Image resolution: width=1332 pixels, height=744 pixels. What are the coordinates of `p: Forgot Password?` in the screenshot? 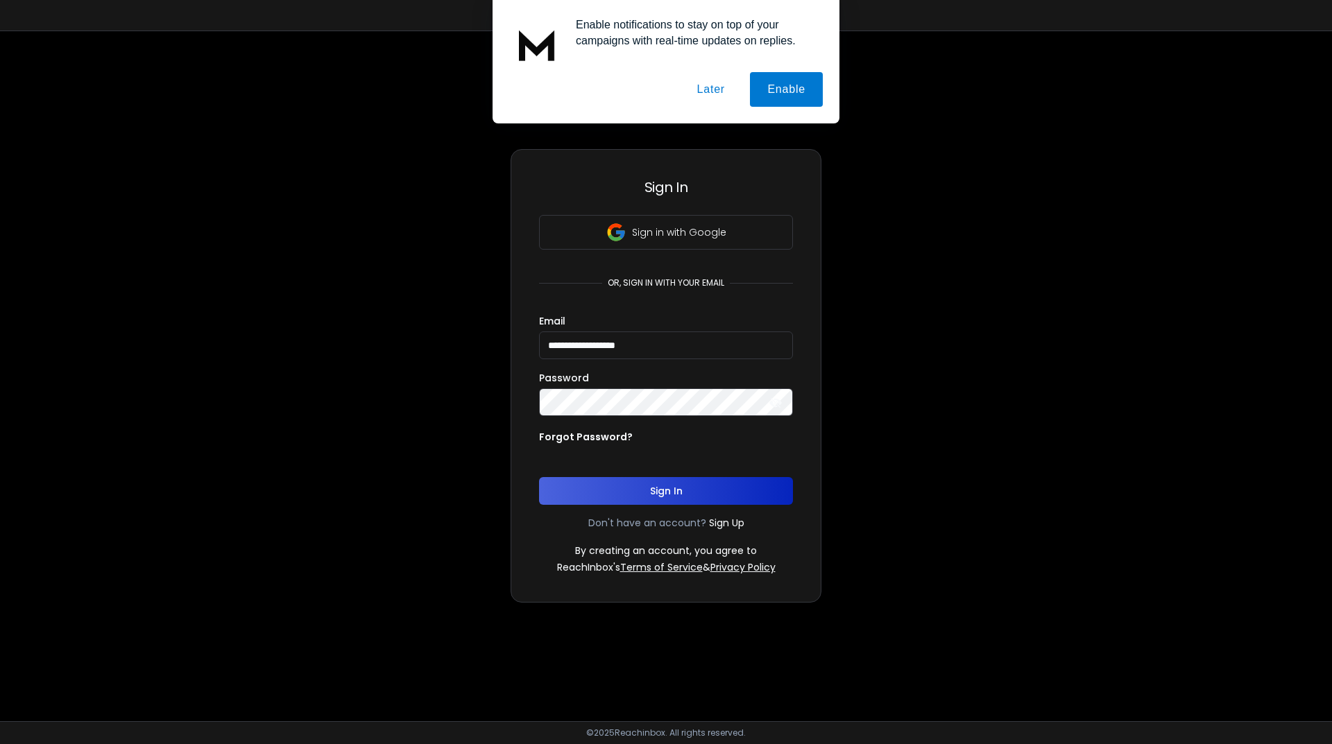 It's located at (586, 437).